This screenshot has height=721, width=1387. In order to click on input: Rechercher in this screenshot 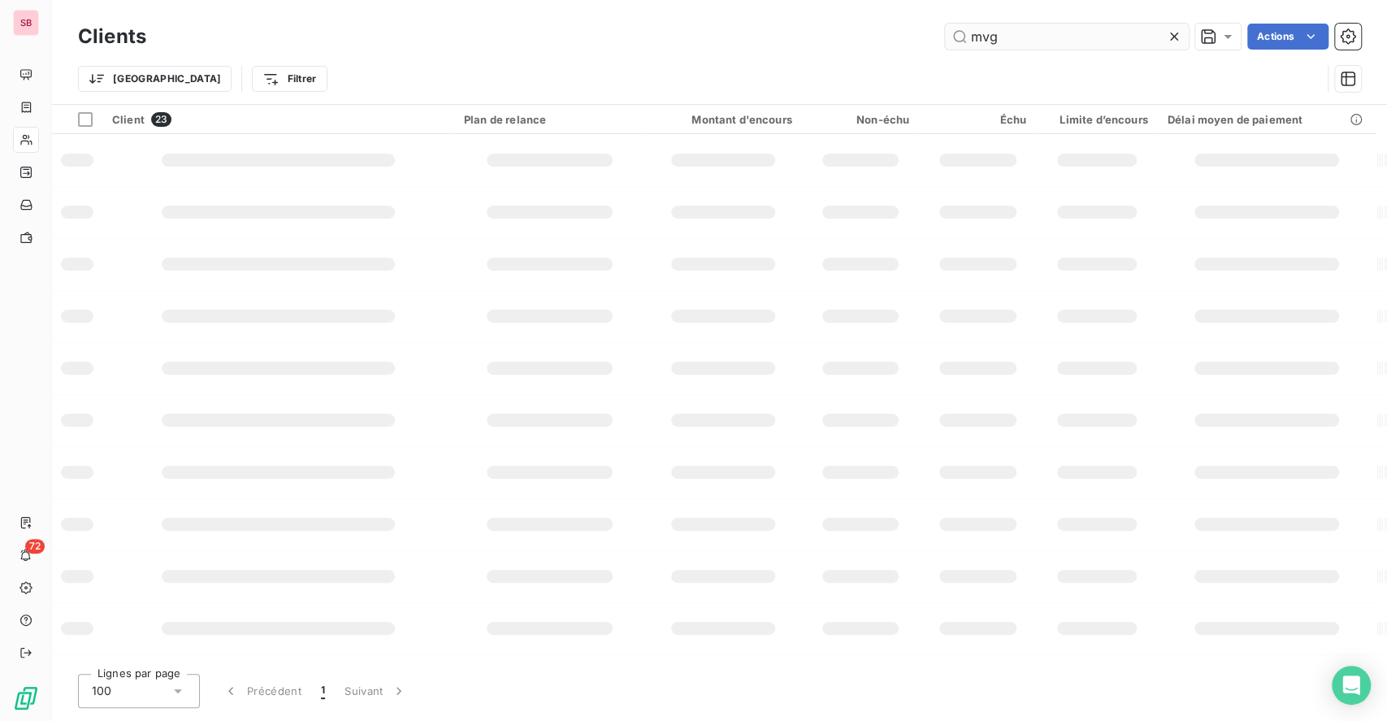, I will do `click(1067, 37)`.